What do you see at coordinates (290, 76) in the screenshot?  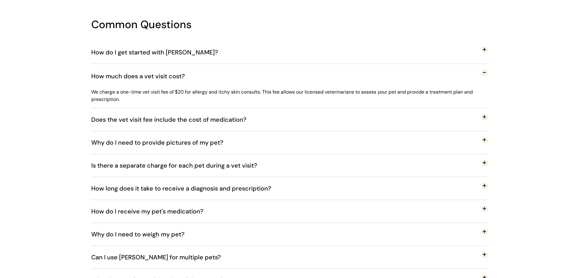 I see `button: How much does a vet visit cost?` at bounding box center [290, 76].